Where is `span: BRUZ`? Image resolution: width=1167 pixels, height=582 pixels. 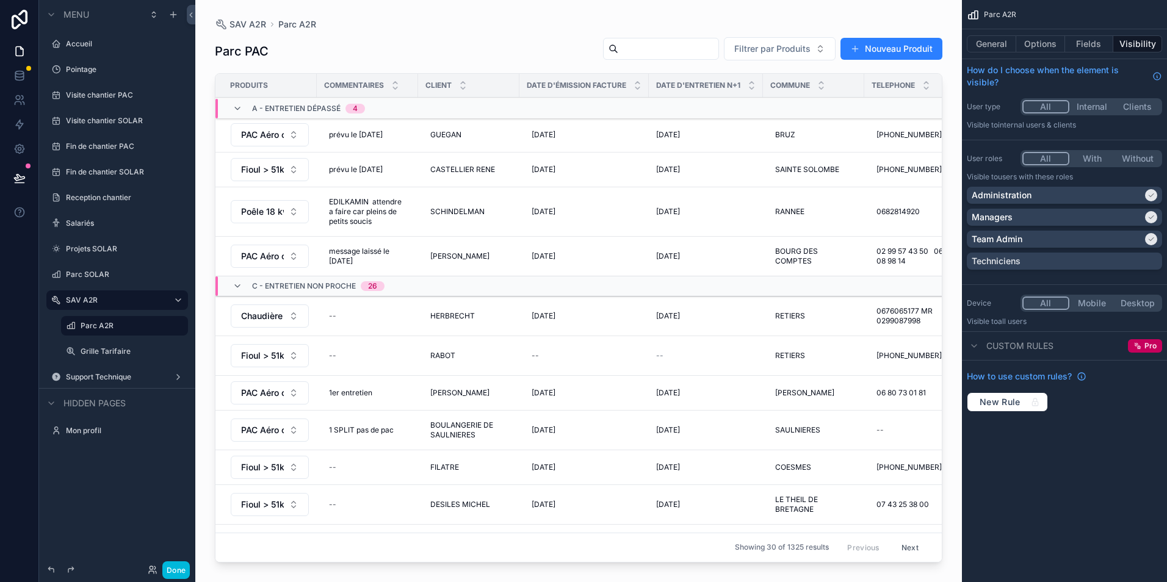 span: BRUZ is located at coordinates (785, 135).